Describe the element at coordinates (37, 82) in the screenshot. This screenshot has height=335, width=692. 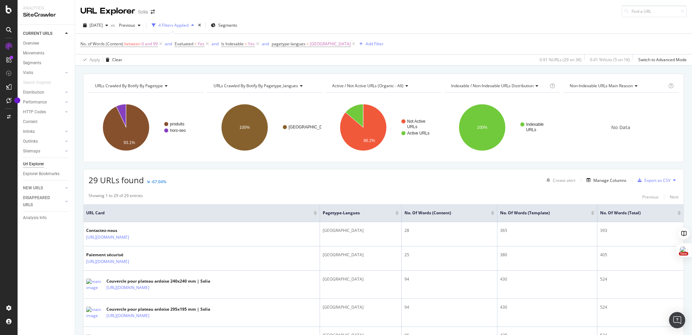
I see `div: Search Engines` at that location.